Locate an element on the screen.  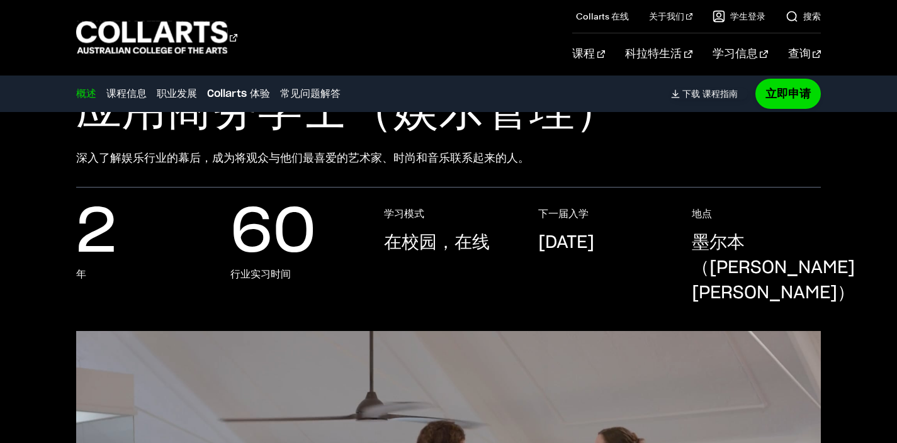
a: 职业发展 is located at coordinates (177, 94).